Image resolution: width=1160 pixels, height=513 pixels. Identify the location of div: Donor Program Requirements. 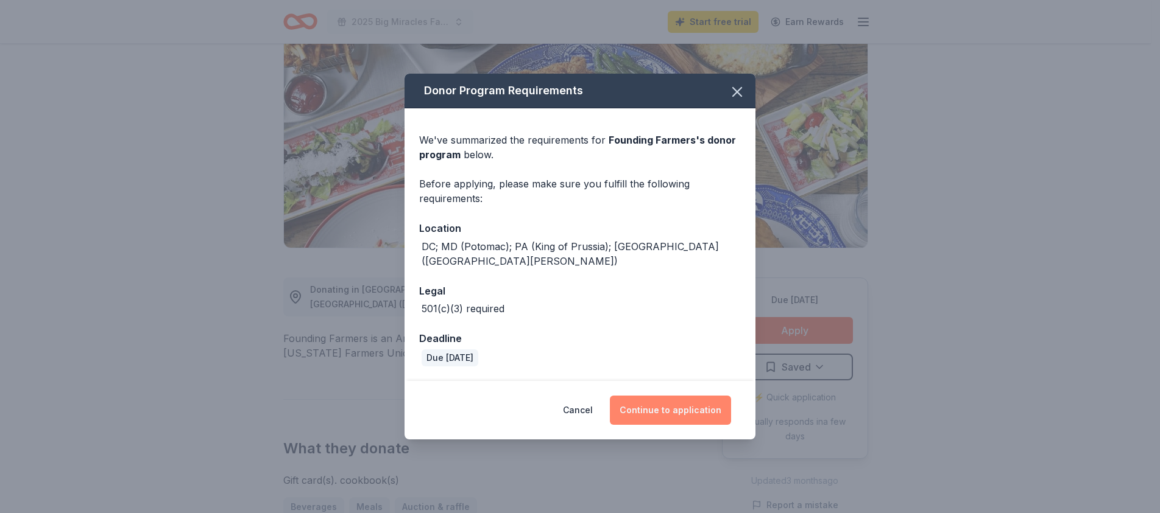
(580, 91).